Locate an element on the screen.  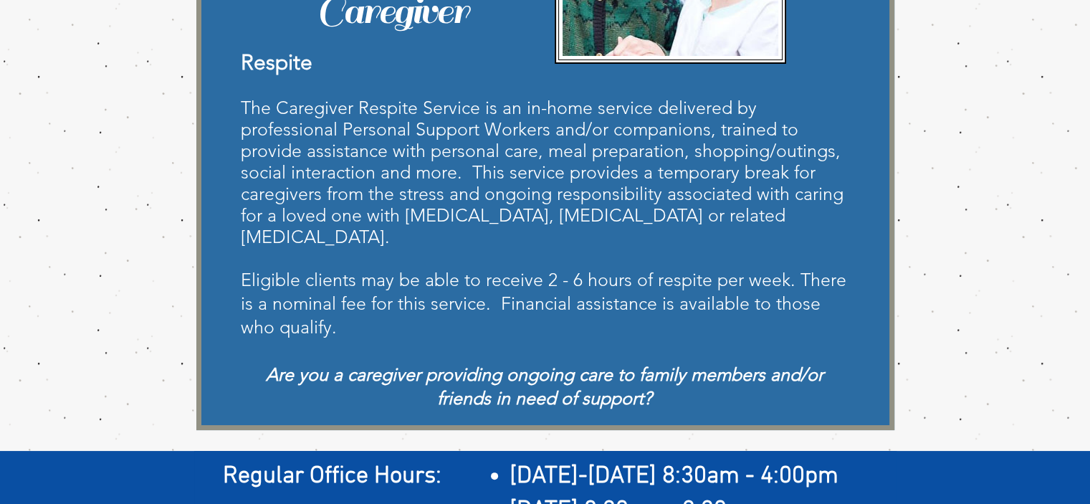
span: Eligible clients may be able to receive 2 - 6 hours of respite per week. There is a nominal fee f... is located at coordinates (543, 303).